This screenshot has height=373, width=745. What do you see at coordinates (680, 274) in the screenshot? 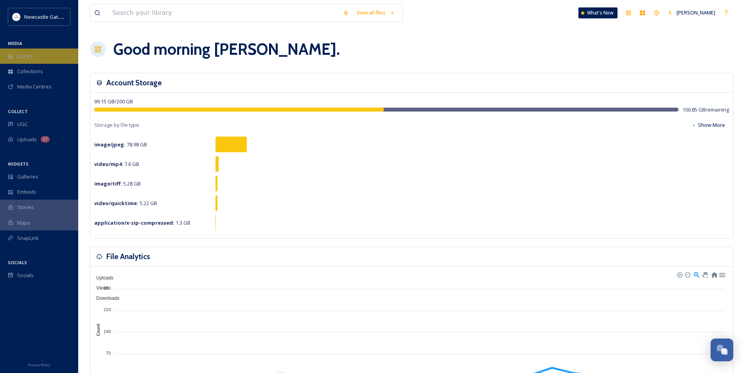
I see `div: Zoom In` at bounding box center [680, 274].